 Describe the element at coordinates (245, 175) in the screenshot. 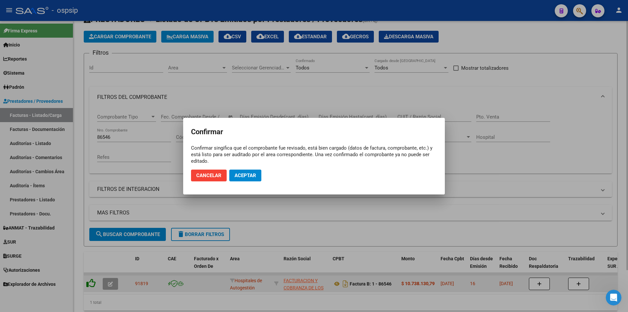

I see `button: Aceptar` at that location.